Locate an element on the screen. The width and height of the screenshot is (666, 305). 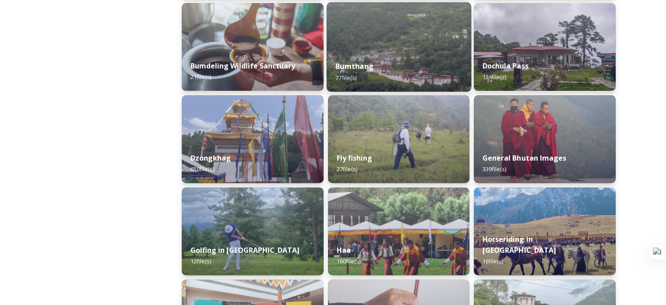
span: 12 file(s) is located at coordinates (201, 261).